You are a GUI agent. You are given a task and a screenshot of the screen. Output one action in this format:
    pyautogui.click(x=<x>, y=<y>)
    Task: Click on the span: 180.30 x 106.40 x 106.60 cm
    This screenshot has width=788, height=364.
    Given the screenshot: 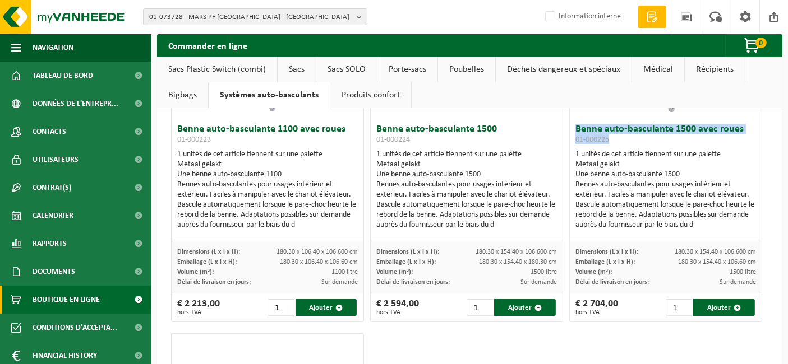 What is the action you would take?
    pyautogui.click(x=318, y=262)
    